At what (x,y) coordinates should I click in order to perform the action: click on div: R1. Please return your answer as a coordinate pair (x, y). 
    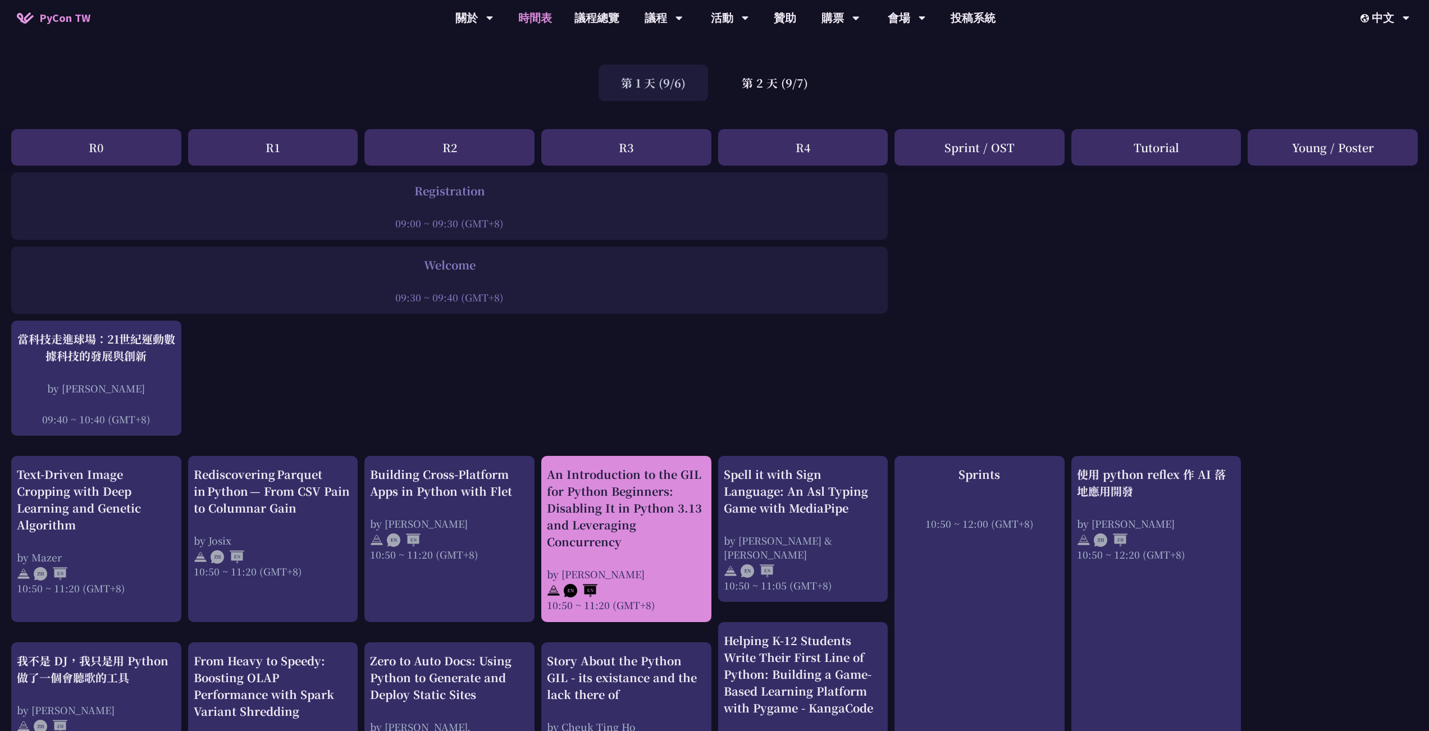
    Looking at the image, I should click on (273, 147).